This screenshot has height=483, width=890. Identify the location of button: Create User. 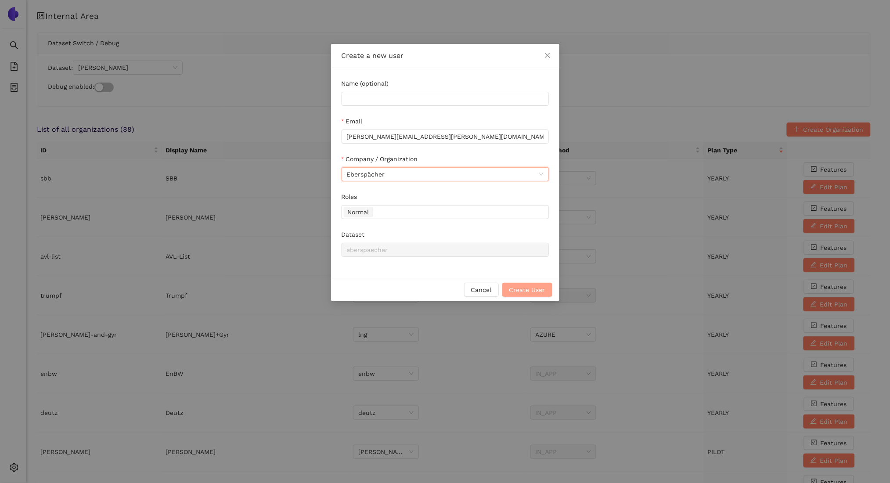
(528, 290).